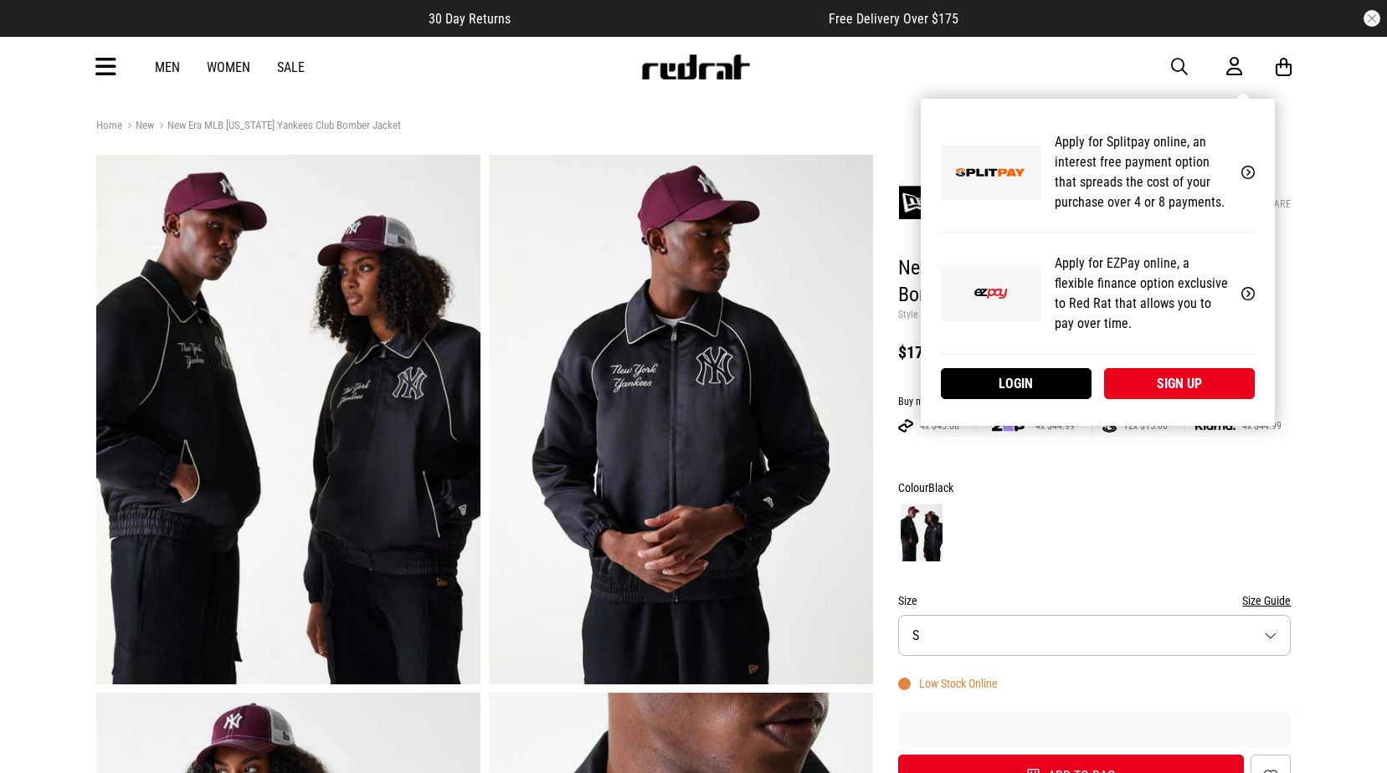  Describe the element at coordinates (228, 67) in the screenshot. I see `a: Women` at that location.